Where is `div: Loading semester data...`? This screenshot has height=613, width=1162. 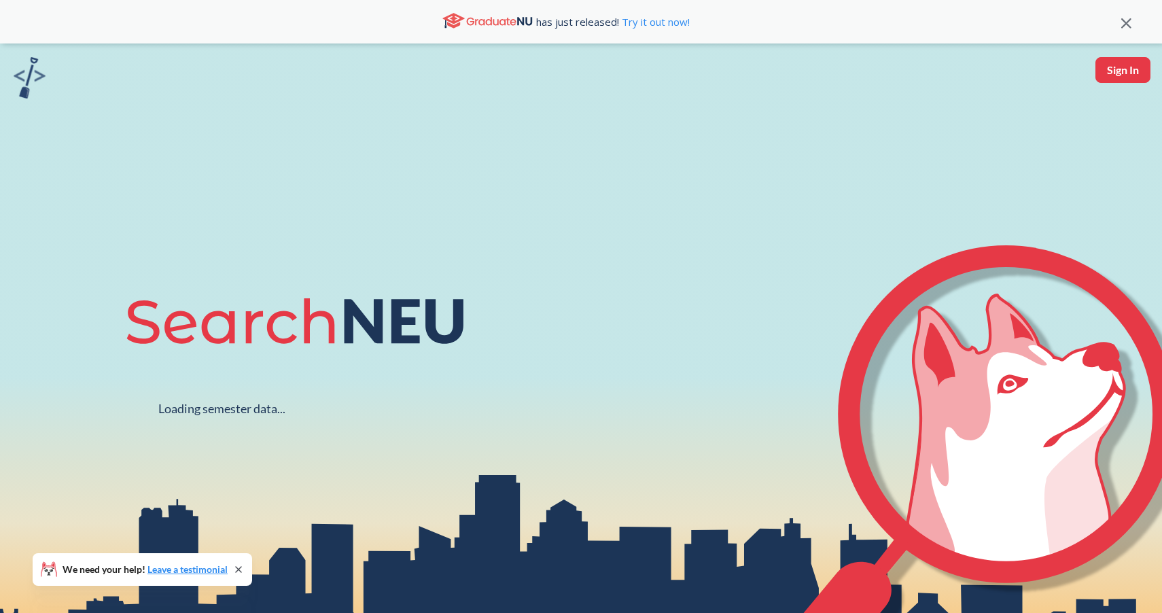
div: Loading semester data... is located at coordinates (222, 408).